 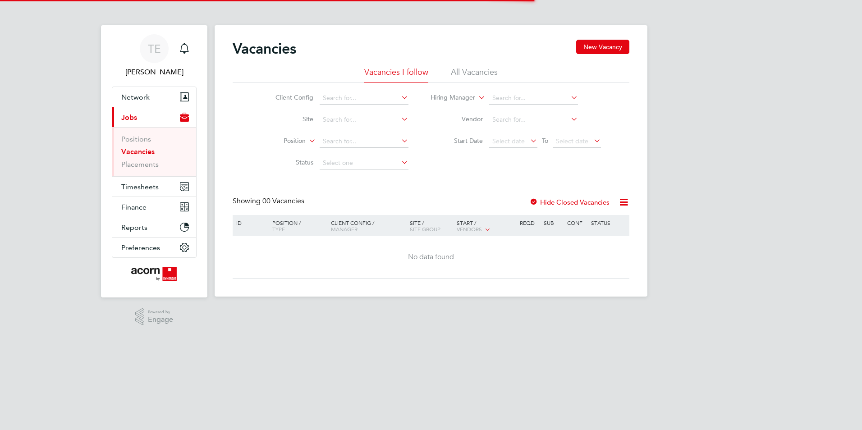 What do you see at coordinates (154, 207) in the screenshot?
I see `button: Finance` at bounding box center [154, 207].